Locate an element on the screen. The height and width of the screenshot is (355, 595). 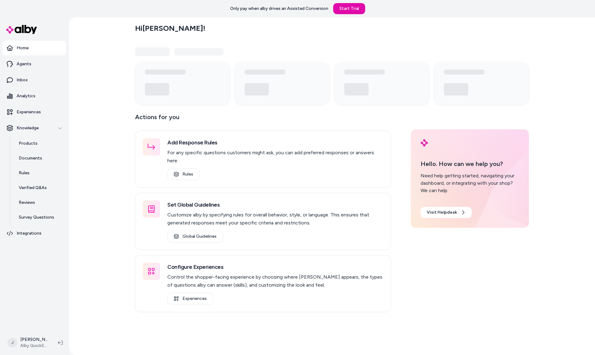
span: Alby QuickStart Store is located at coordinates (34, 345).